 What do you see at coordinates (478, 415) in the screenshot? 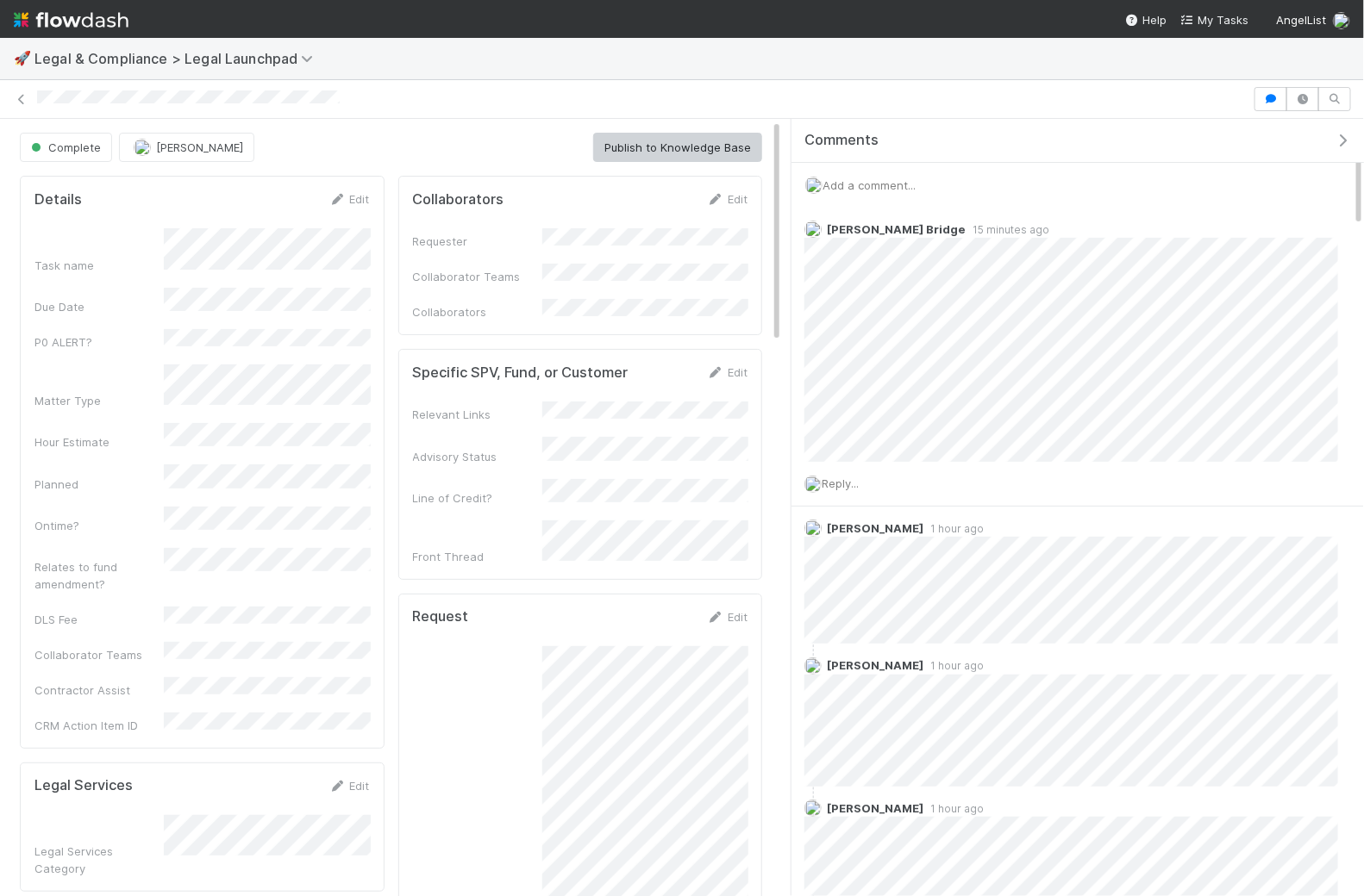
I see `div: Relevant Links` at bounding box center [478, 415].